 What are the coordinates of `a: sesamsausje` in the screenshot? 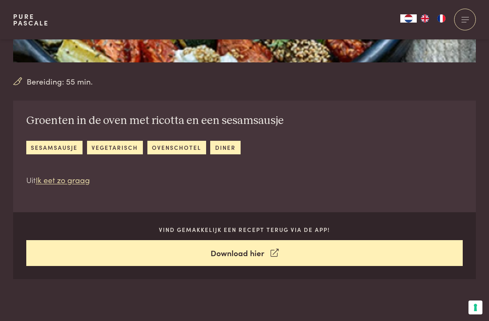 It's located at (54, 147).